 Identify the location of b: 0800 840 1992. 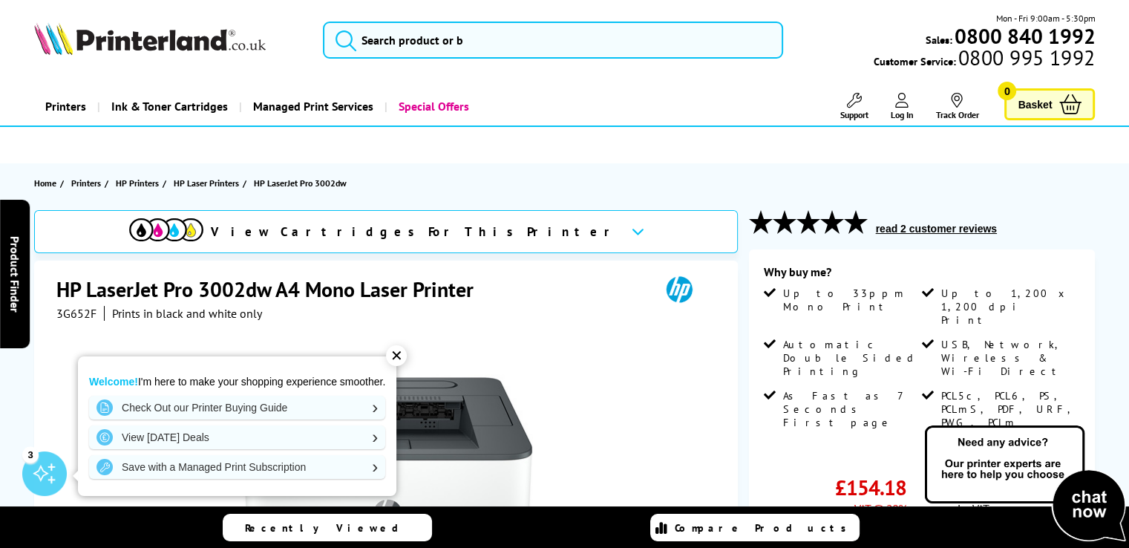
(1024, 36).